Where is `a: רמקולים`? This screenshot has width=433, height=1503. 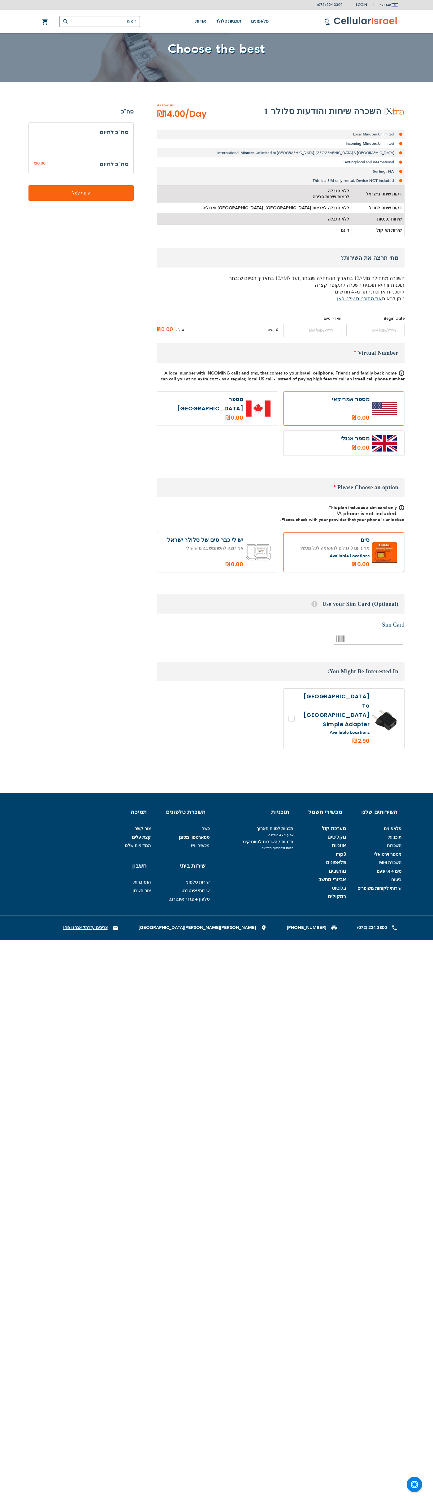
a: רמקולים is located at coordinates (337, 897).